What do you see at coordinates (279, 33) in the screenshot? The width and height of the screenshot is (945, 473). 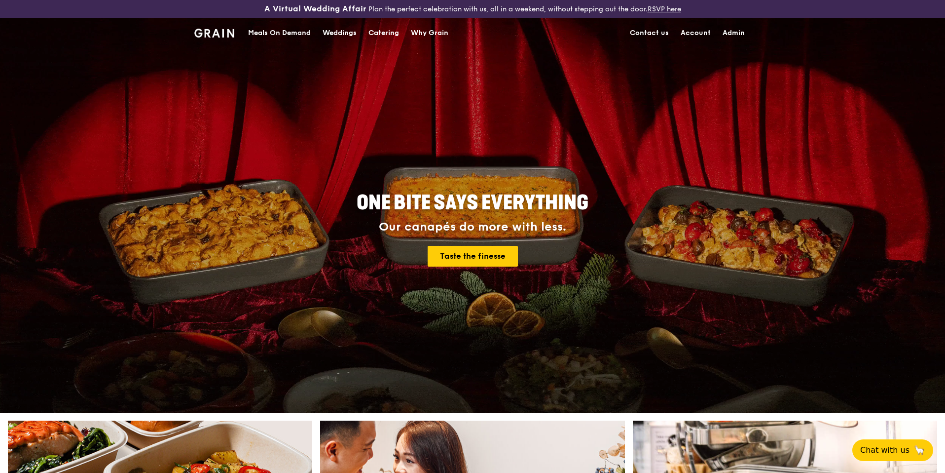 I see `div: Meals On Demand` at bounding box center [279, 33].